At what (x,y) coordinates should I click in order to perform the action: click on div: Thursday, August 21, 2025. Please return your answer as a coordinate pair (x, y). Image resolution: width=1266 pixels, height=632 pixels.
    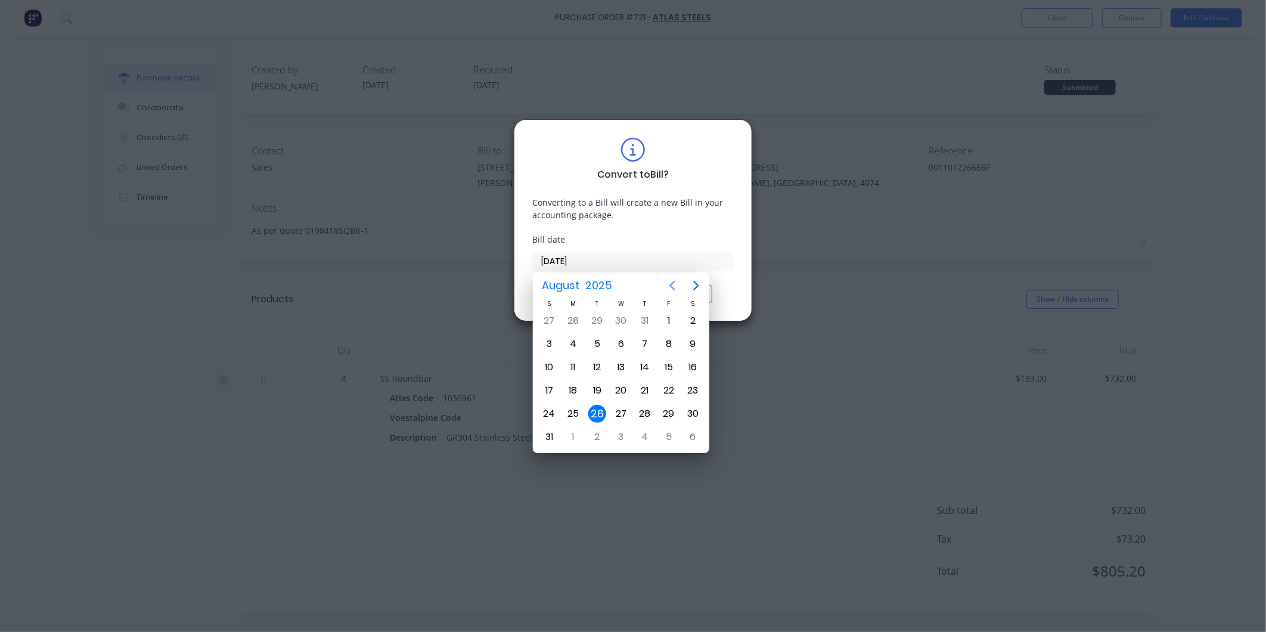
    Looking at the image, I should click on (645, 390).